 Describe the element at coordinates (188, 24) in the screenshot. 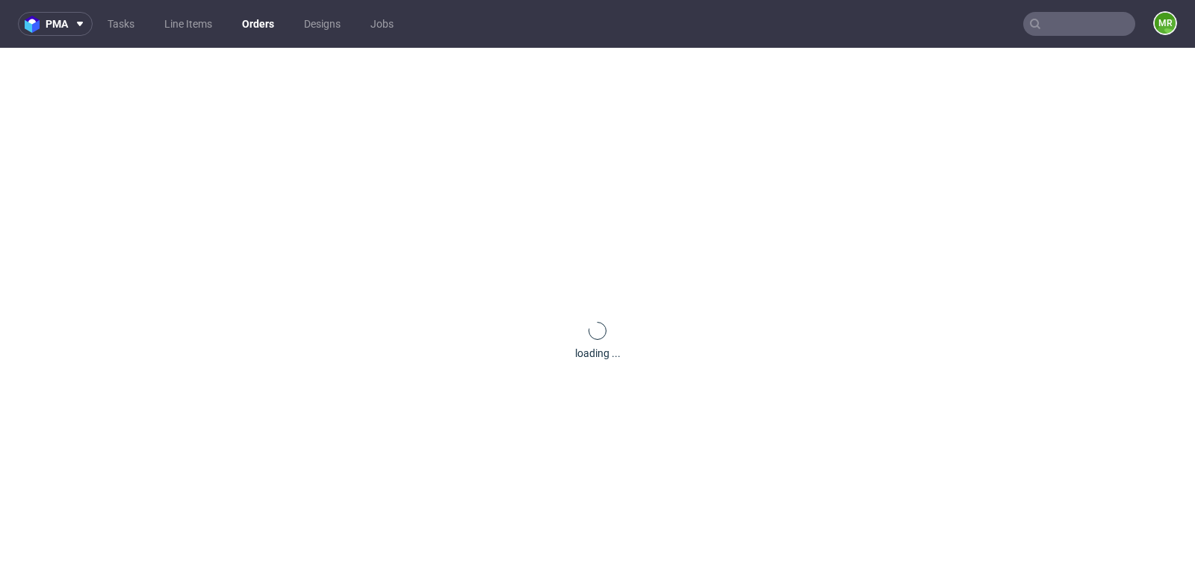

I see `a: Line Items` at that location.